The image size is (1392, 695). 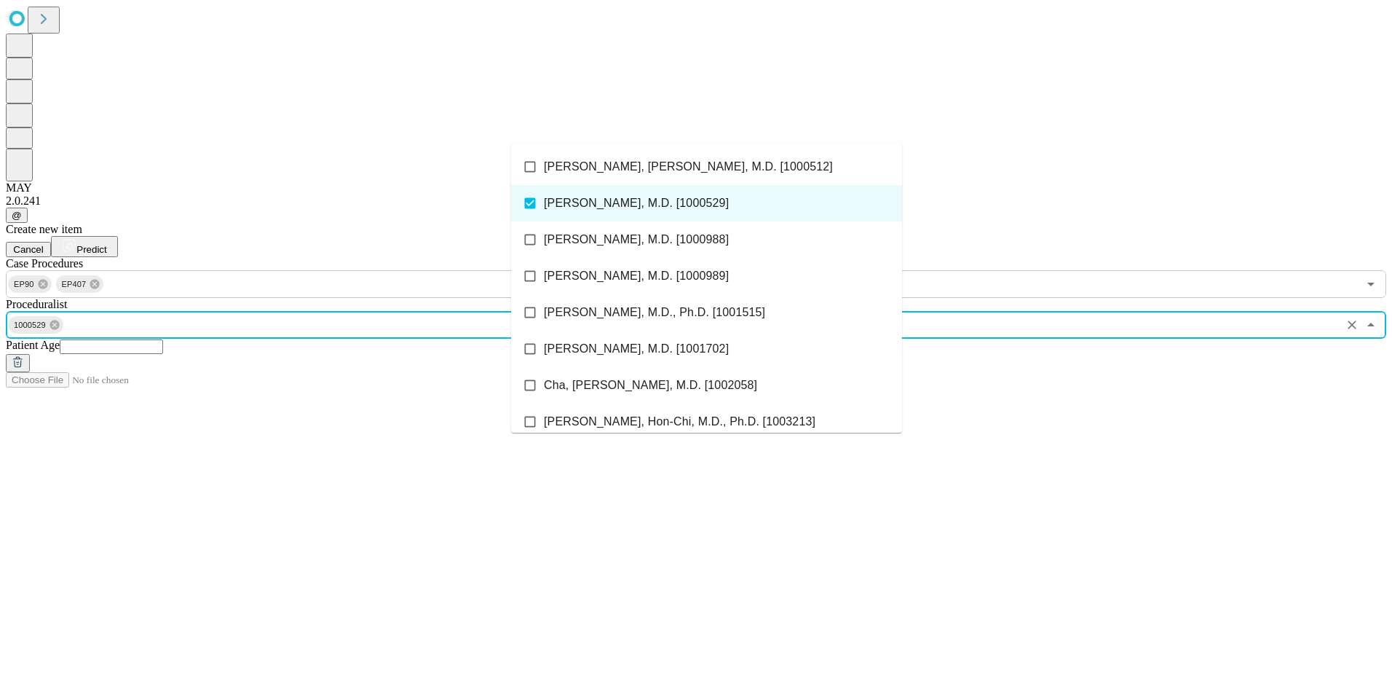 I want to click on button: Clear, so click(x=1352, y=325).